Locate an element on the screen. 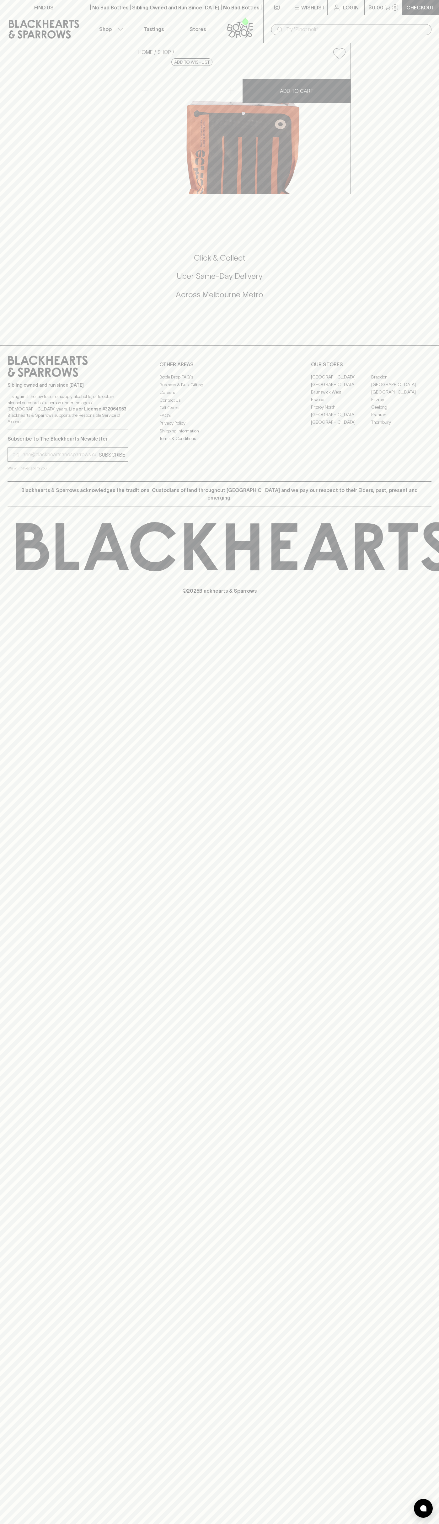  input: Try "Pinot noir" is located at coordinates (356, 29).